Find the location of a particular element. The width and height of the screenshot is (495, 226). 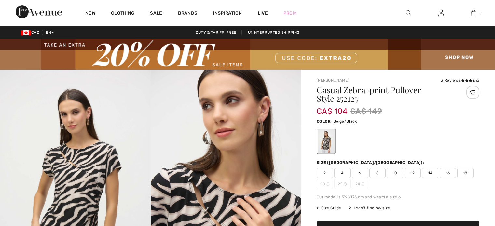

span: CA$ 149 is located at coordinates (366, 111).